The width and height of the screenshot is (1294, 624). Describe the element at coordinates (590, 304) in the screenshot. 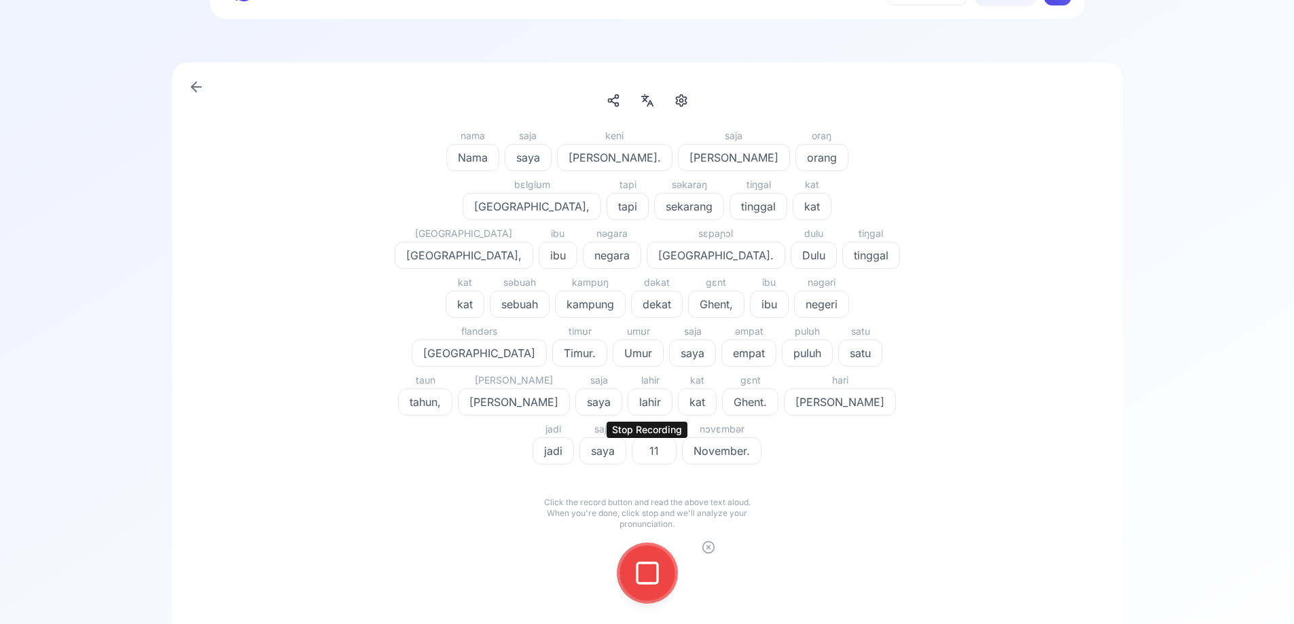

I see `button: kampung` at that location.